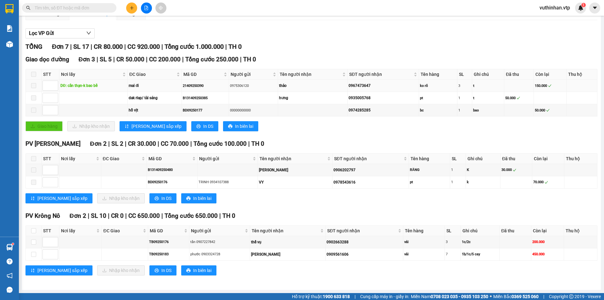  Describe the element at coordinates (169, 254) in the screenshot. I see `div: TB09250183` at that location.